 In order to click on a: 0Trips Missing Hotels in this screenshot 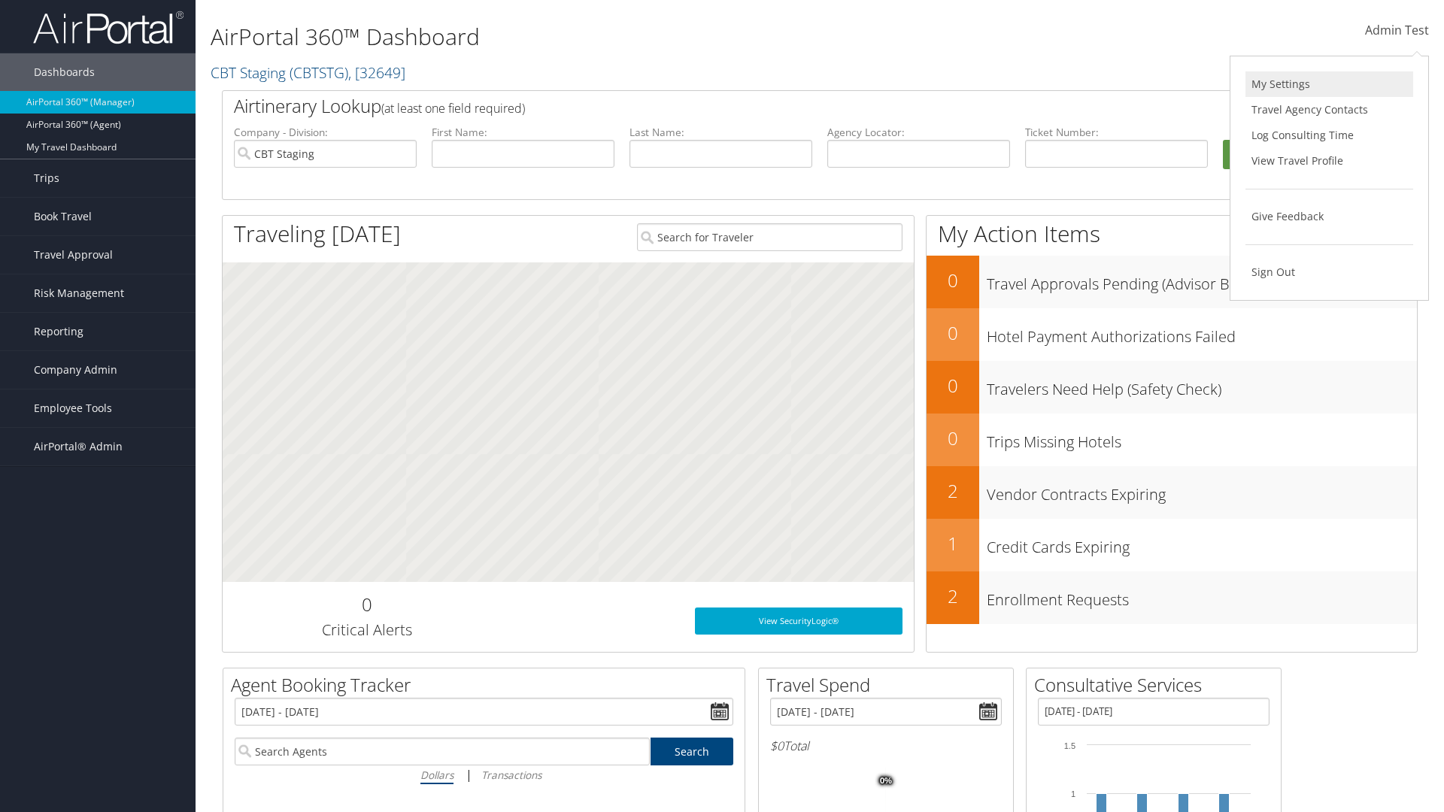, I will do `click(1172, 440)`.